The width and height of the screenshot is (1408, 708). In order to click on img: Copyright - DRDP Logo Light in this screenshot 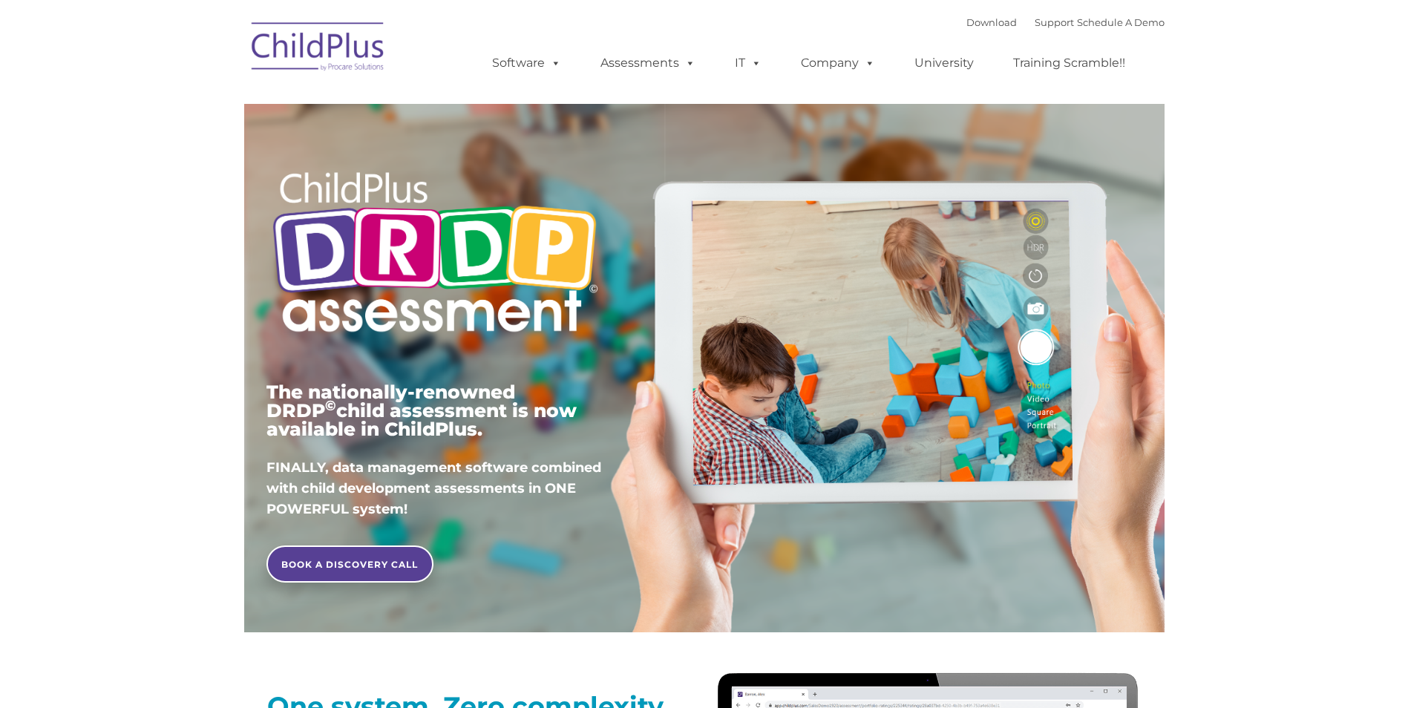, I will do `click(435, 255)`.